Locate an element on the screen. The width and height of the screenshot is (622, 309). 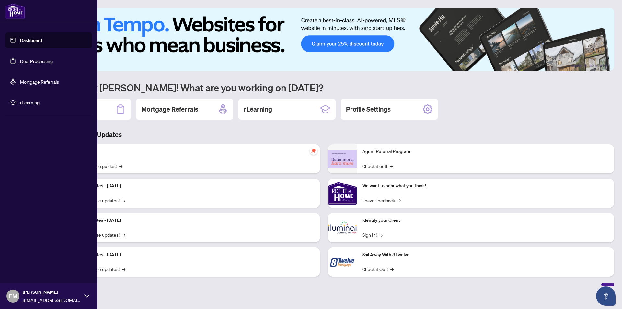
p: Identify your Client is located at coordinates (485, 220).